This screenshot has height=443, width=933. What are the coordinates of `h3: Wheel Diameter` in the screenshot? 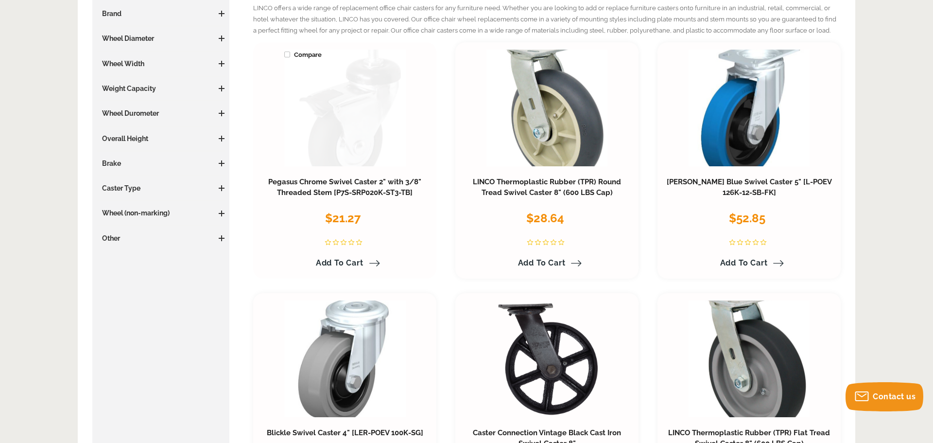 It's located at (161, 38).